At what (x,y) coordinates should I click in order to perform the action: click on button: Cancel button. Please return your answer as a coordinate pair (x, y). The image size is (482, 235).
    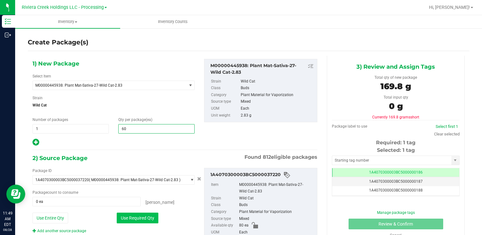
    Looking at the image, I should click on (199, 179).